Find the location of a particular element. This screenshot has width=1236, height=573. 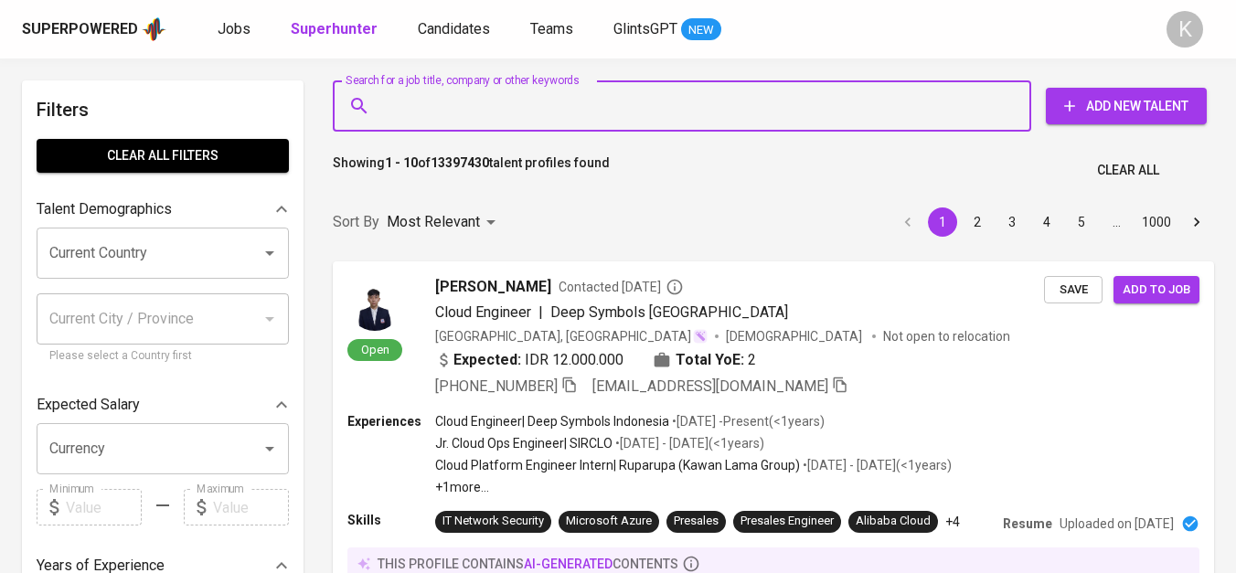

span: Add to job is located at coordinates (1157, 290).